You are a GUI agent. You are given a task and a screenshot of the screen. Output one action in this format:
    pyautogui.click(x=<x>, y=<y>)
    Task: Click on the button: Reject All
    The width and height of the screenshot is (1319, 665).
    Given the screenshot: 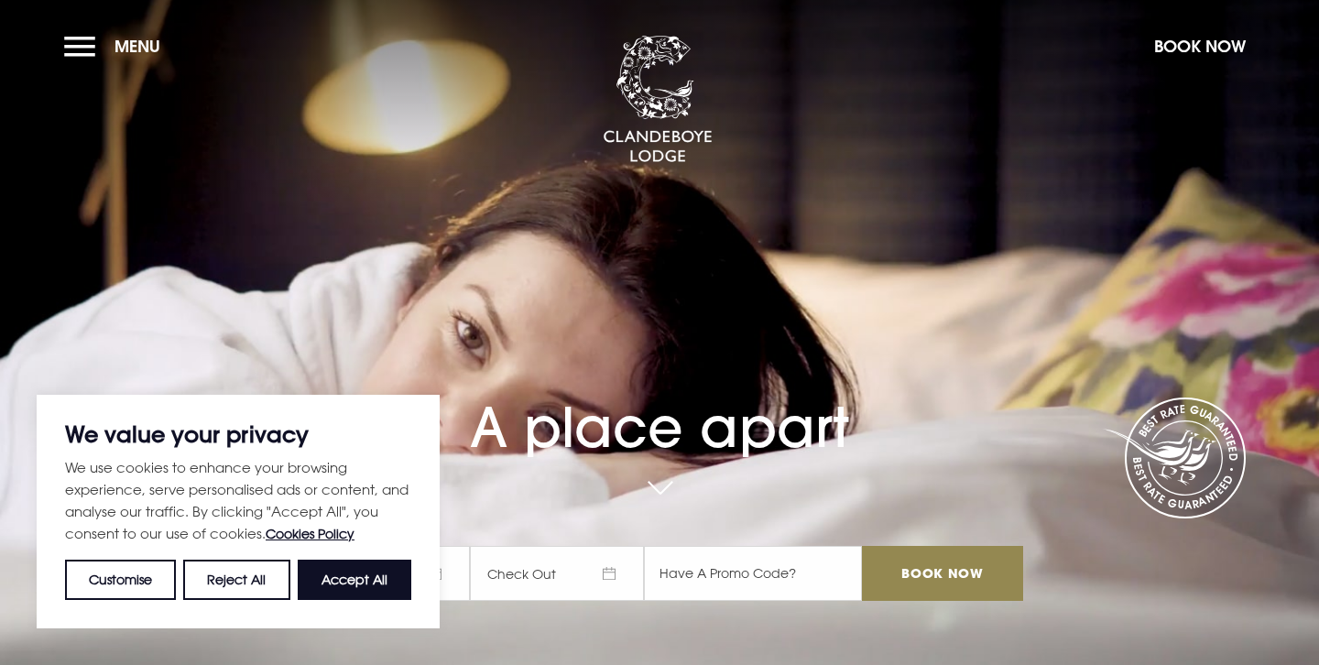 What is the action you would take?
    pyautogui.click(x=236, y=580)
    